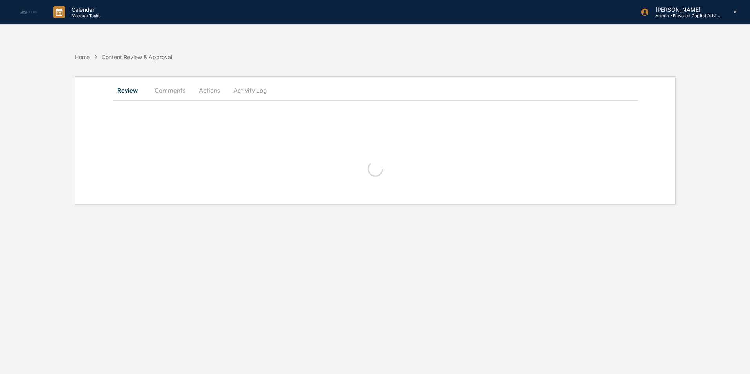  Describe the element at coordinates (85, 16) in the screenshot. I see `p: Manage Tasks` at that location.